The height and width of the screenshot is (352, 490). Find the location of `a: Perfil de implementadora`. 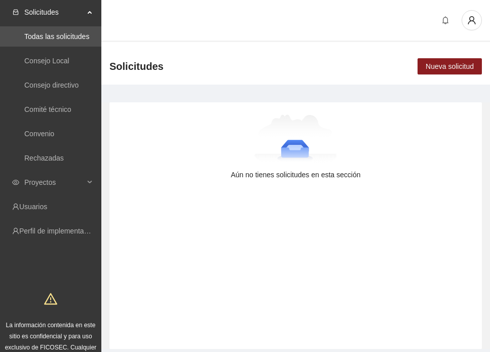

a: Perfil de implementadora is located at coordinates (59, 231).